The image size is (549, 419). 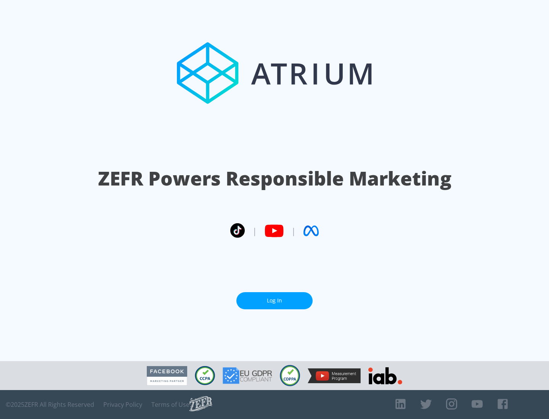 What do you see at coordinates (274, 178) in the screenshot?
I see `h1: ZEFR Powers Responsible Marketing` at bounding box center [274, 178].